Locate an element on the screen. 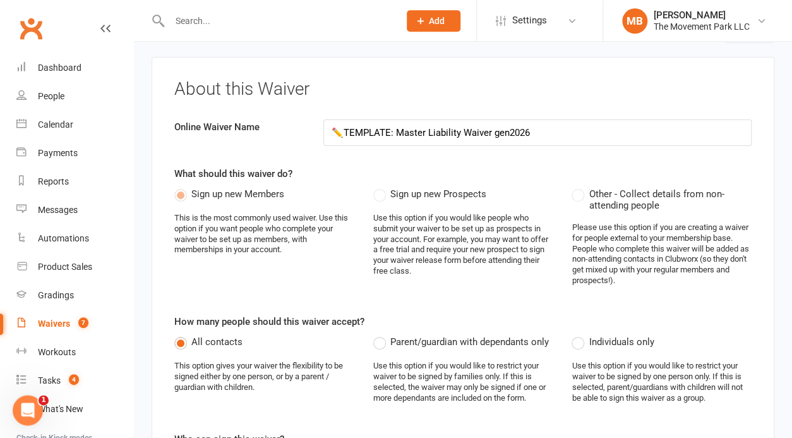 The image size is (792, 438). div: This option gives your waiver the flexibility to be signed either by one person, or by a parent /... is located at coordinates (264, 376).